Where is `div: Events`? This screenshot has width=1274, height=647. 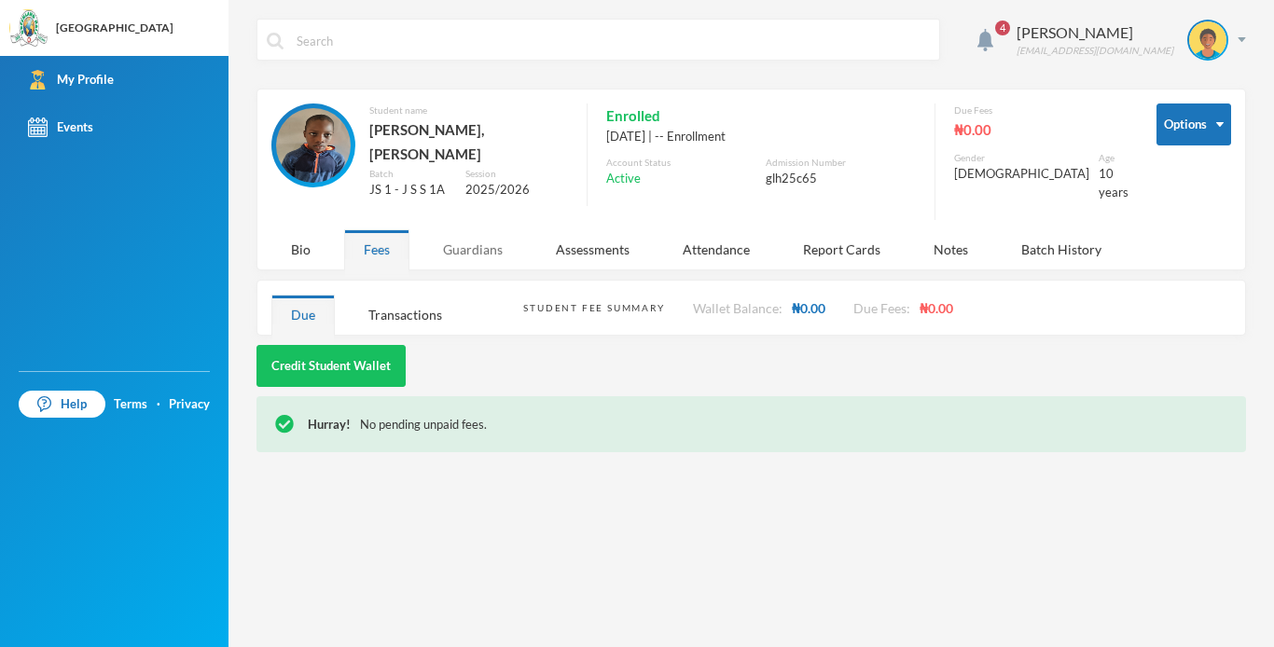
div: Events is located at coordinates (61, 127).